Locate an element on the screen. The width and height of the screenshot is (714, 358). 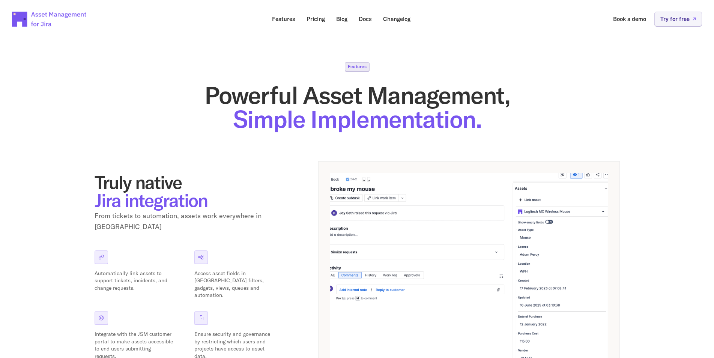
p: Try for free is located at coordinates (675, 19).